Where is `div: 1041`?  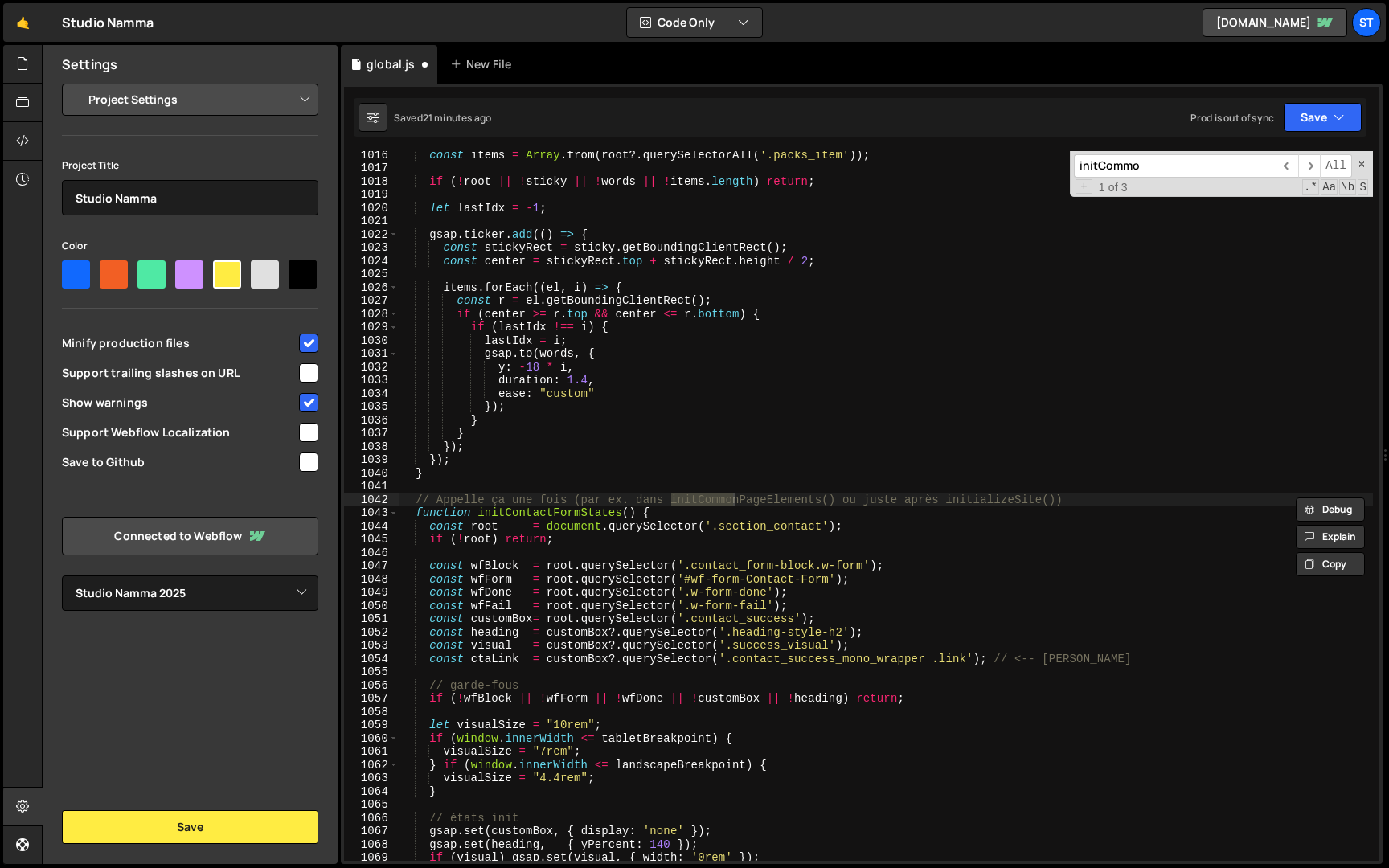 div: 1041 is located at coordinates (371, 486).